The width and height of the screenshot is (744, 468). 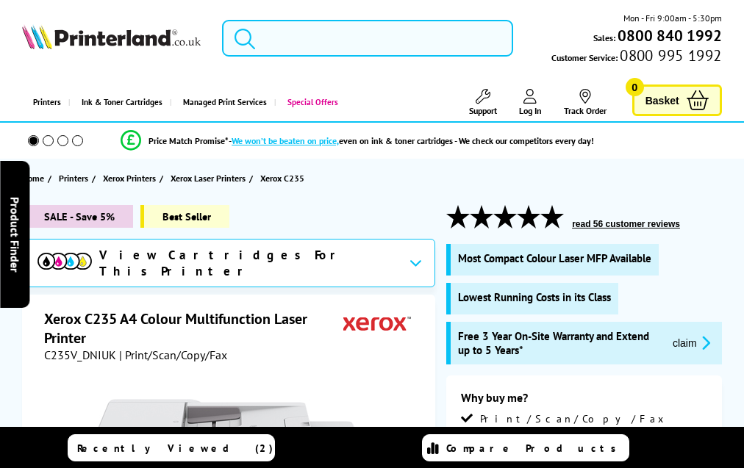 What do you see at coordinates (673, 18) in the screenshot?
I see `span: Mon - Fri 9:00am - 5:30pm` at bounding box center [673, 18].